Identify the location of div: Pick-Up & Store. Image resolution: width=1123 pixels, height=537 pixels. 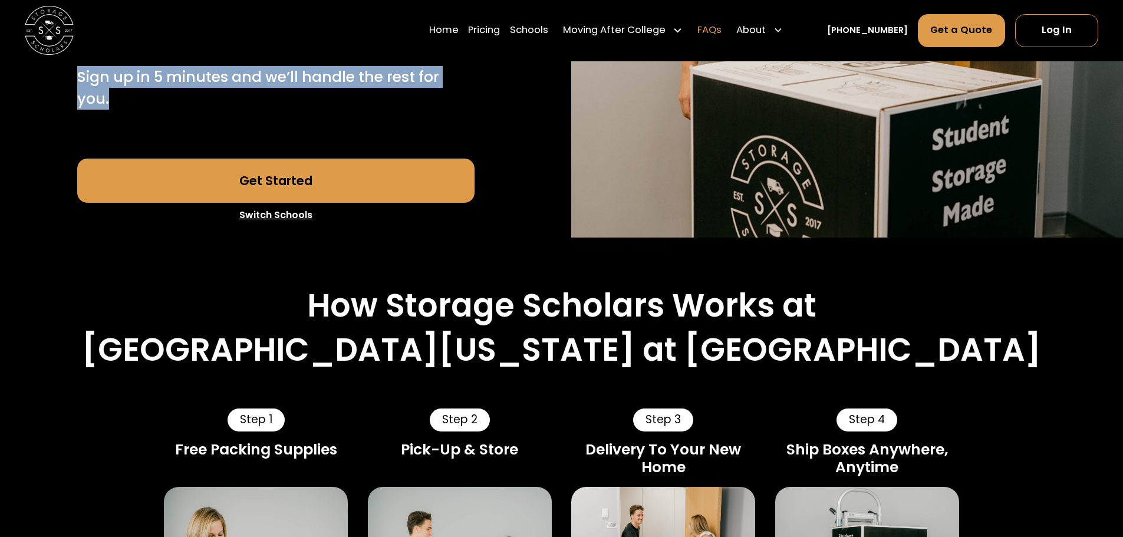
(460, 450).